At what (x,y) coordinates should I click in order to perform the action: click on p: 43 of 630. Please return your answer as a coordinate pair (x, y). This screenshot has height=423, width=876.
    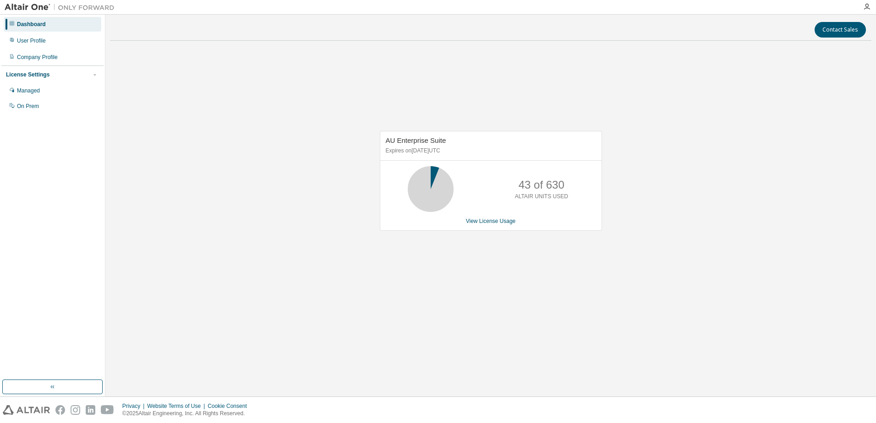
    Looking at the image, I should click on (542, 185).